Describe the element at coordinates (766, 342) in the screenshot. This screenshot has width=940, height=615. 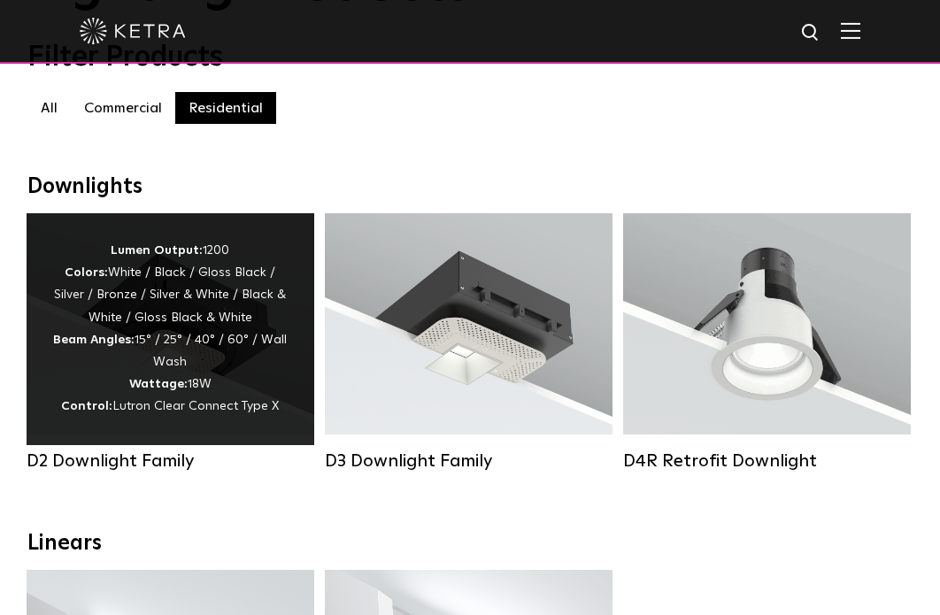
I see `a: D4R Retrofit Downlight Lumen Output:800Colors:White / BlackBeam Angles:15° / 25° / 40° / 60°Watta...` at that location.